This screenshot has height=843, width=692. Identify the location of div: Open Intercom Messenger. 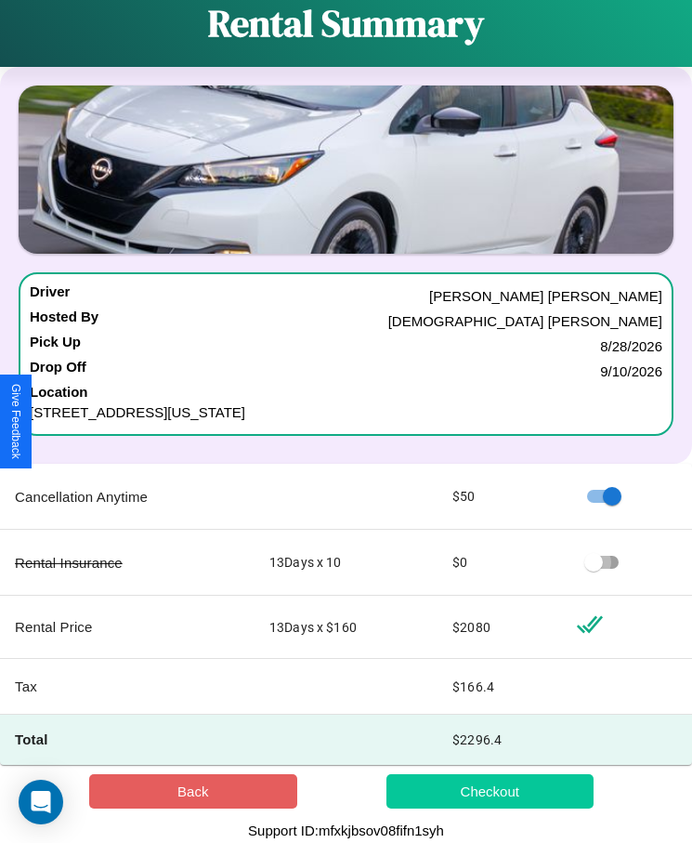
(41, 802).